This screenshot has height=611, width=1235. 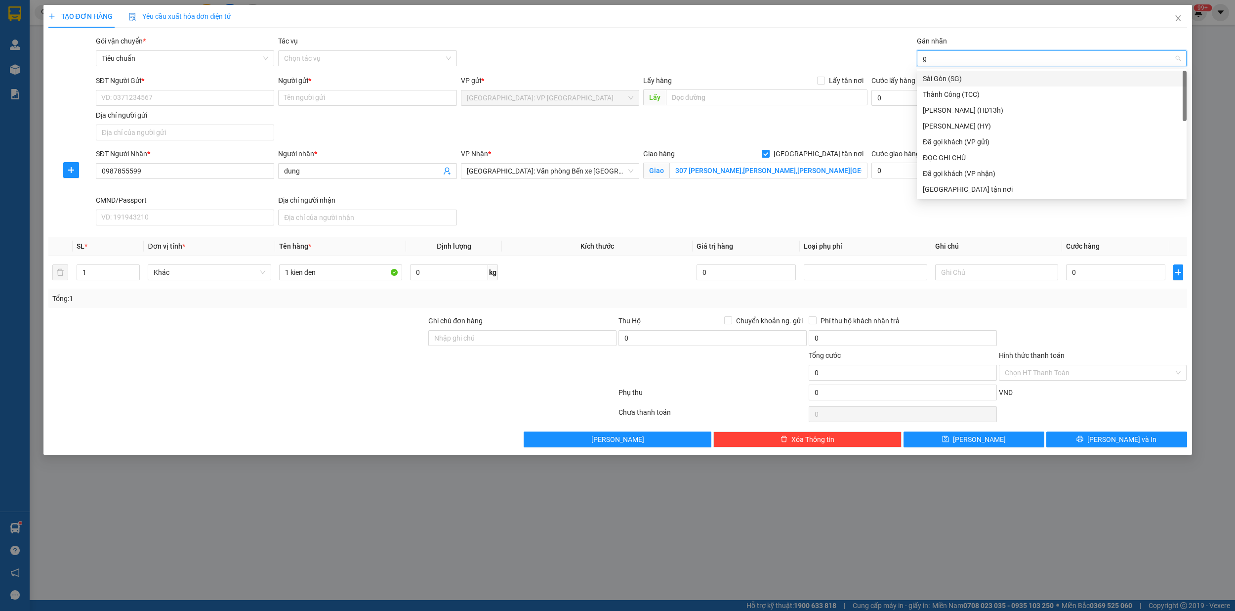 I want to click on div: SĐT Người Nhận, so click(x=185, y=154).